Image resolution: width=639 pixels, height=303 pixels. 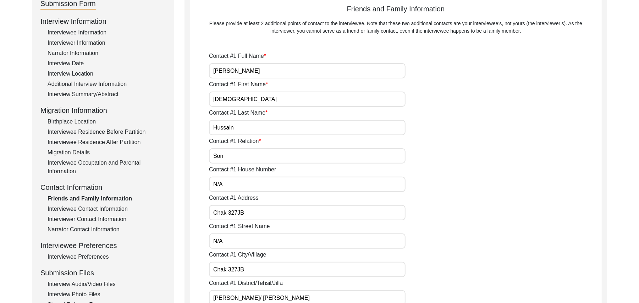 What do you see at coordinates (103, 273) in the screenshot?
I see `div: Submission Files` at bounding box center [103, 273].